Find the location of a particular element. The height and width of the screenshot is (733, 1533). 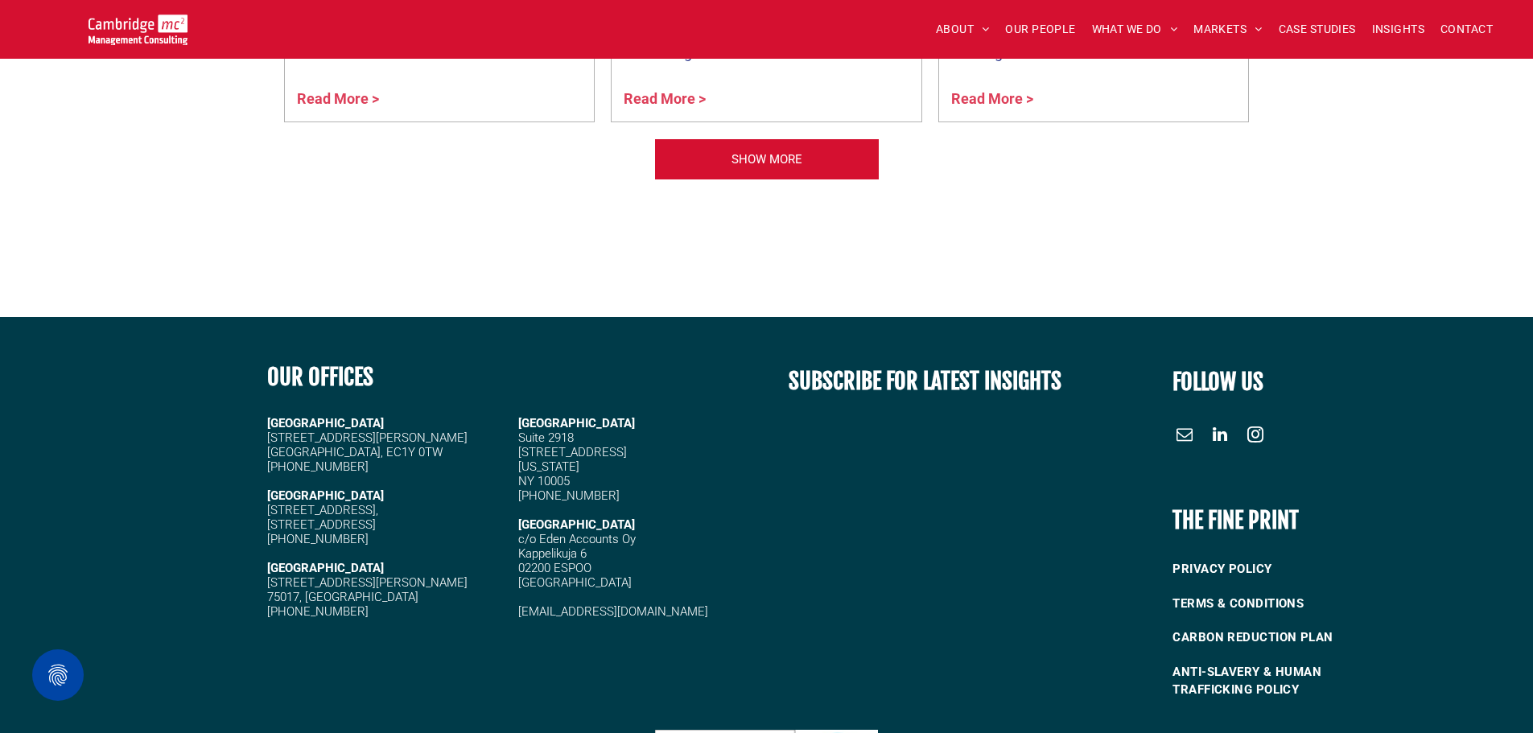

a: TERMS & CONDITIONS is located at coordinates (1282, 603).